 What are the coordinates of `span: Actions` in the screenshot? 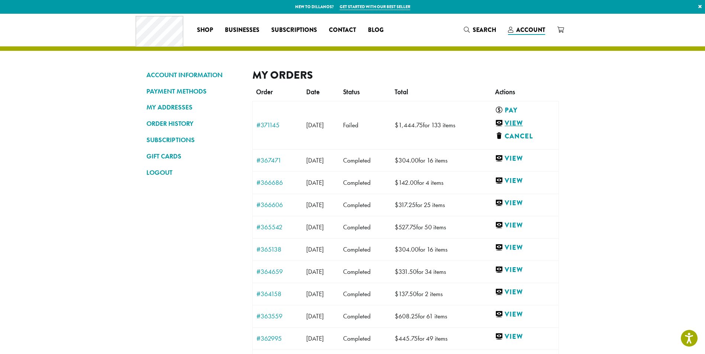 It's located at (505, 92).